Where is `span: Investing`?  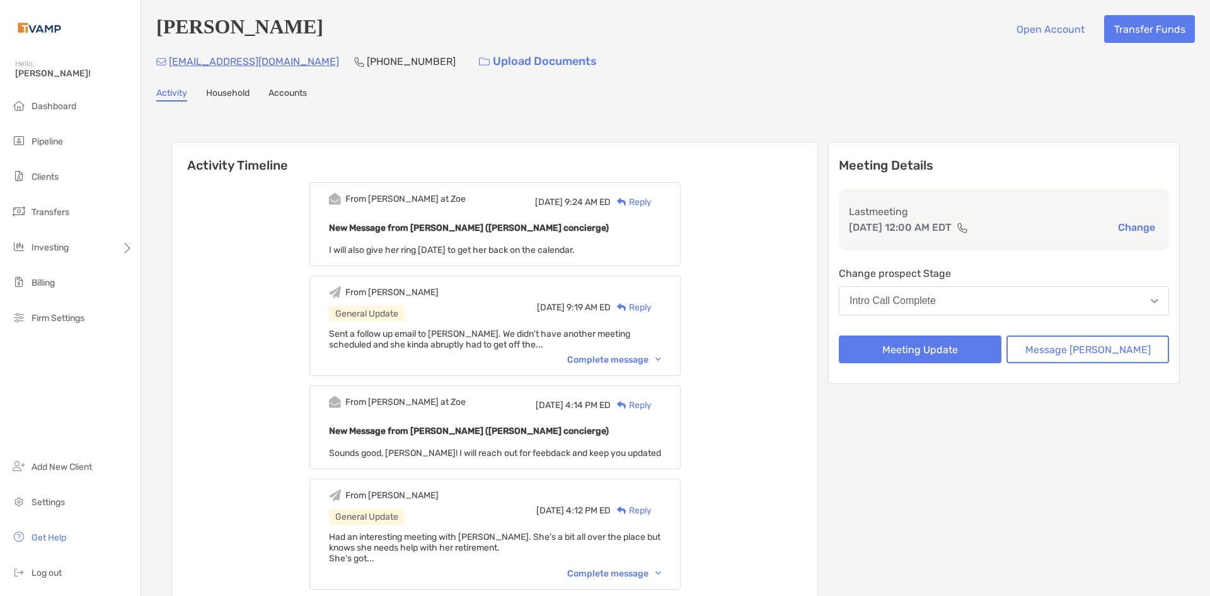
span: Investing is located at coordinates (50, 247).